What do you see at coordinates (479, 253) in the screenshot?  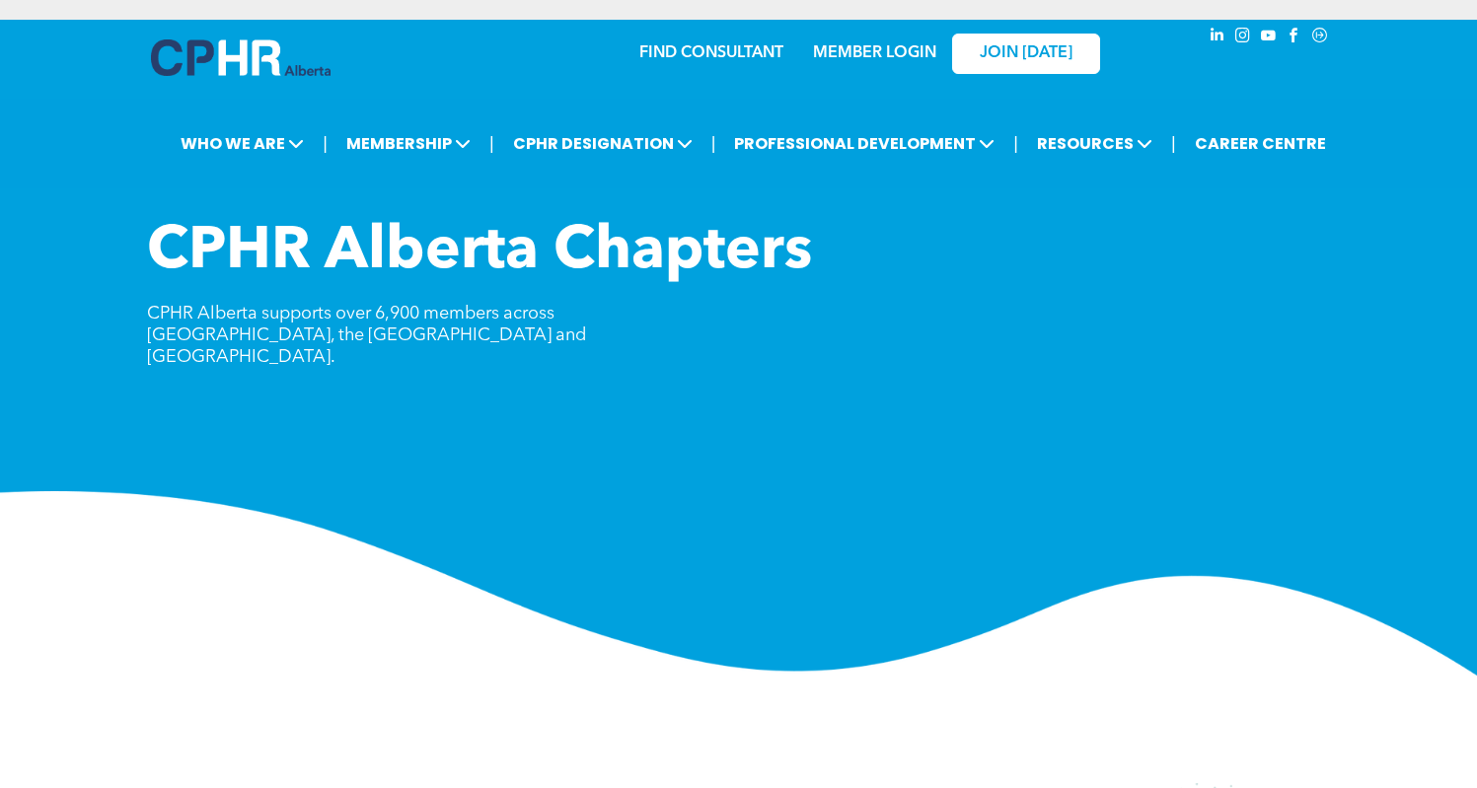 I see `span: CPHR Alberta Chapters` at bounding box center [479, 253].